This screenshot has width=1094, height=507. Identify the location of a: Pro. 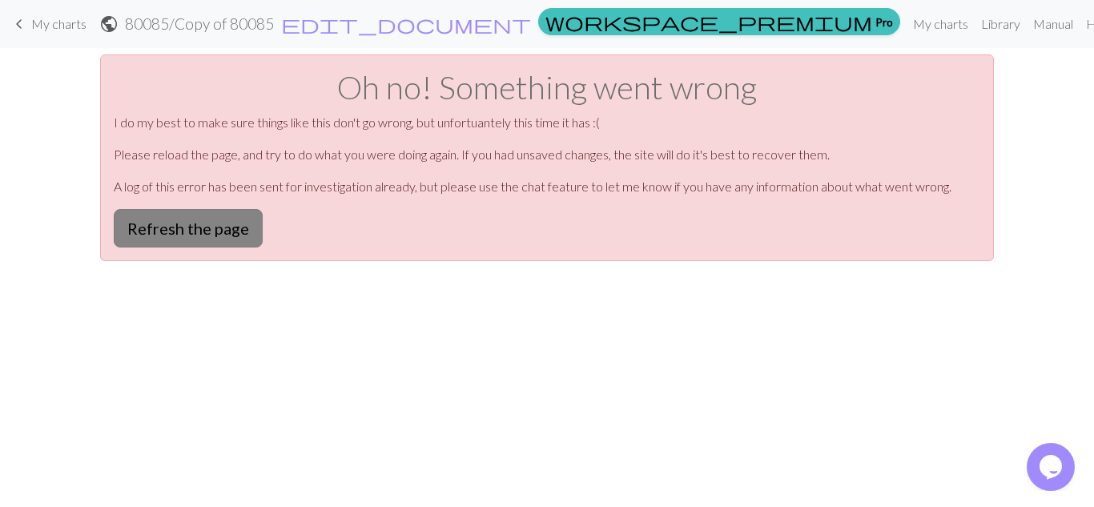
(719, 22).